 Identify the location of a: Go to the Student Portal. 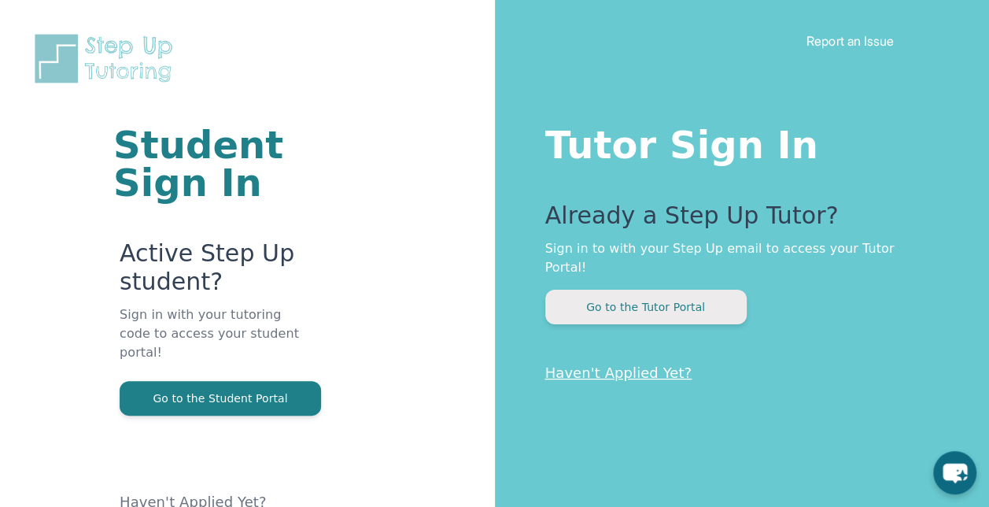
(220, 397).